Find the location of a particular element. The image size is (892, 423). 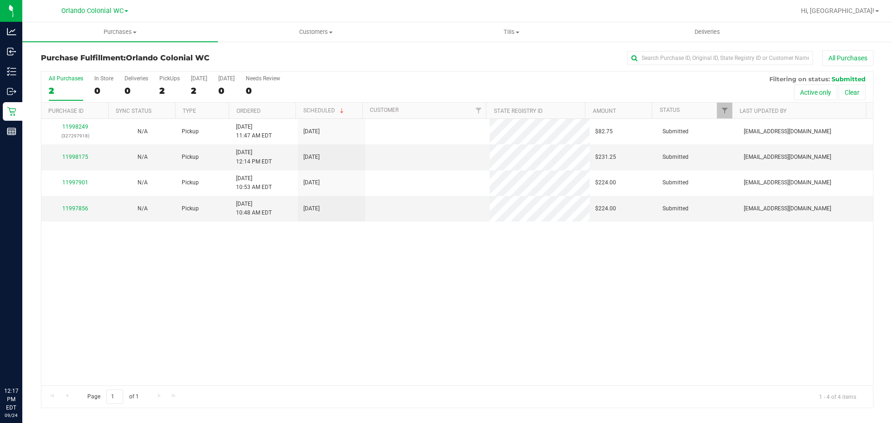

a: Amount is located at coordinates (604, 111).